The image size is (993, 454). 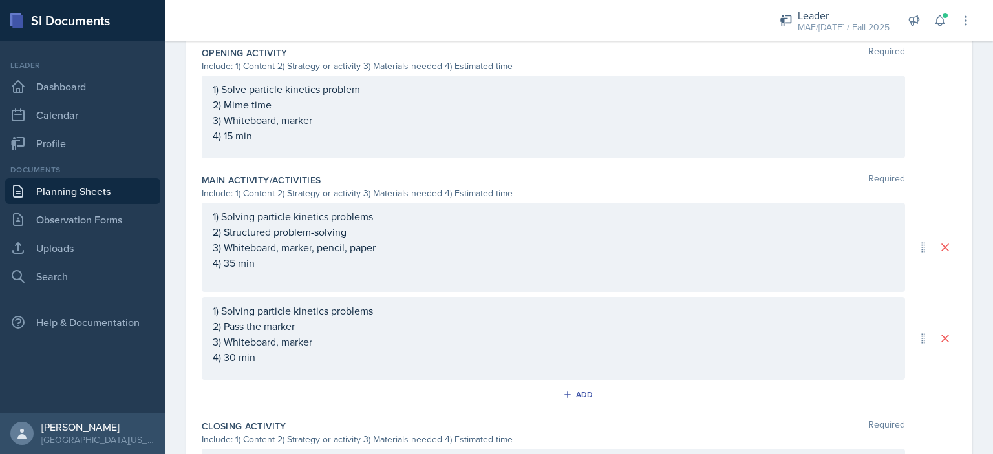 What do you see at coordinates (83, 143) in the screenshot?
I see `a: Profile` at bounding box center [83, 143].